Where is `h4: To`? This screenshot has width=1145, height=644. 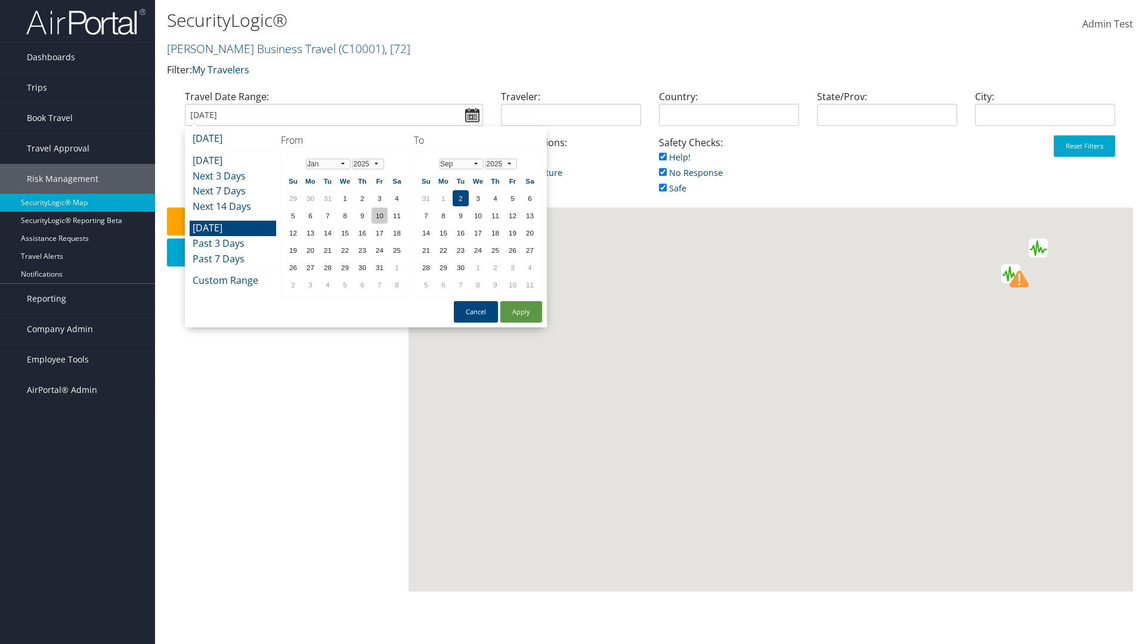 h4: To is located at coordinates (478, 140).